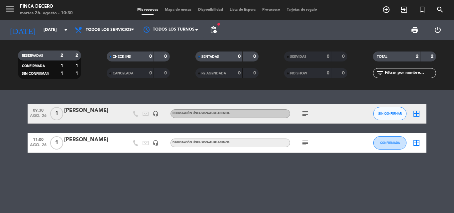  Describe the element at coordinates (123, 73) in the screenshot. I see `span: CANCELADA` at that location.